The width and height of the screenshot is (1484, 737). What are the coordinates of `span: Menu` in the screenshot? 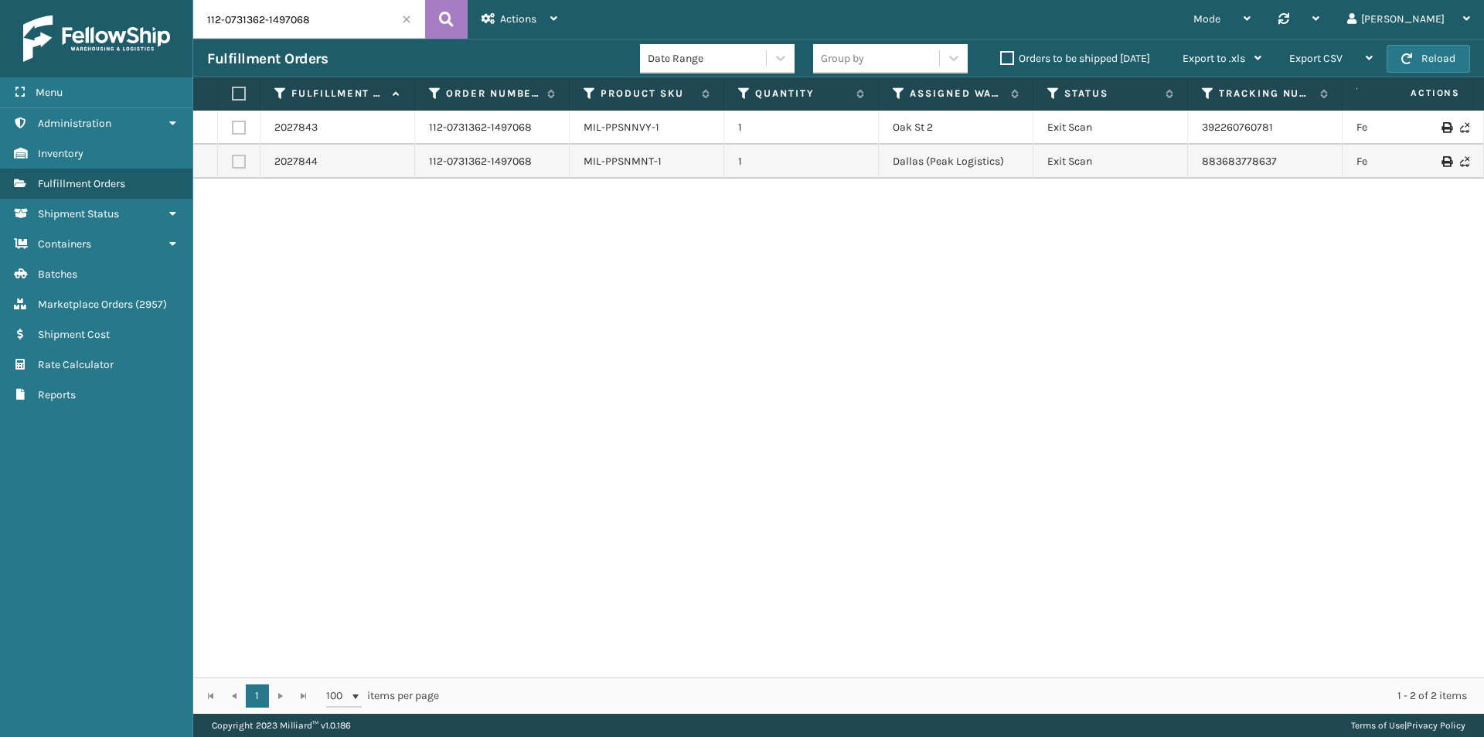 It's located at (49, 92).